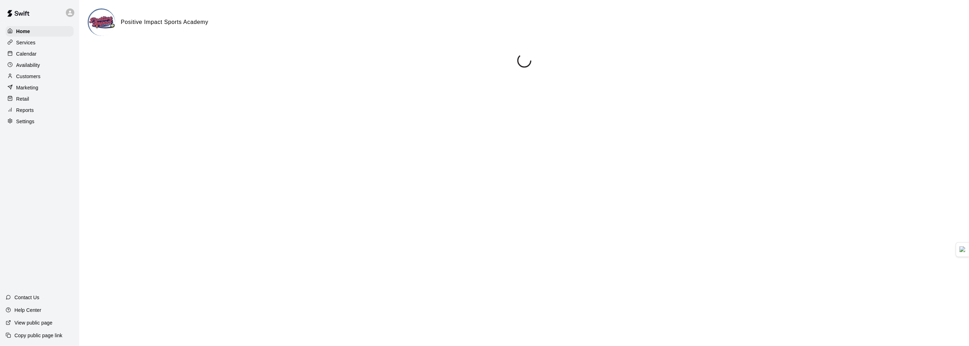 Image resolution: width=969 pixels, height=346 pixels. What do you see at coordinates (33, 323) in the screenshot?
I see `p: View public page` at bounding box center [33, 323].